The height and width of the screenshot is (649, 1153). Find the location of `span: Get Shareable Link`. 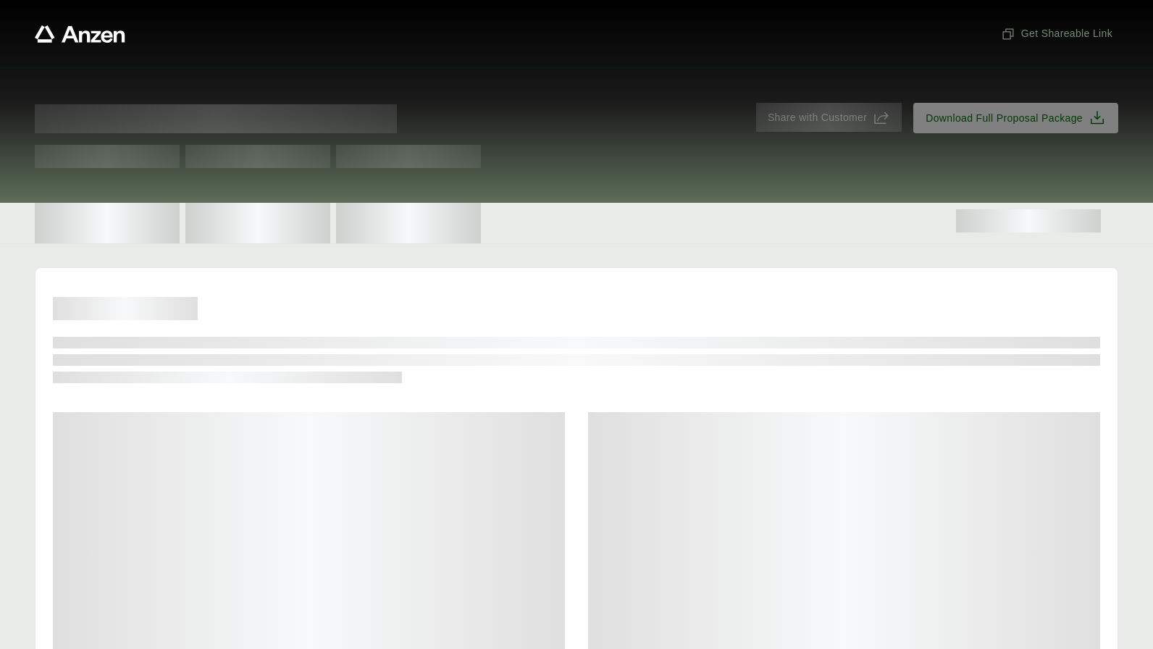

span: Get Shareable Link is located at coordinates (1056, 33).